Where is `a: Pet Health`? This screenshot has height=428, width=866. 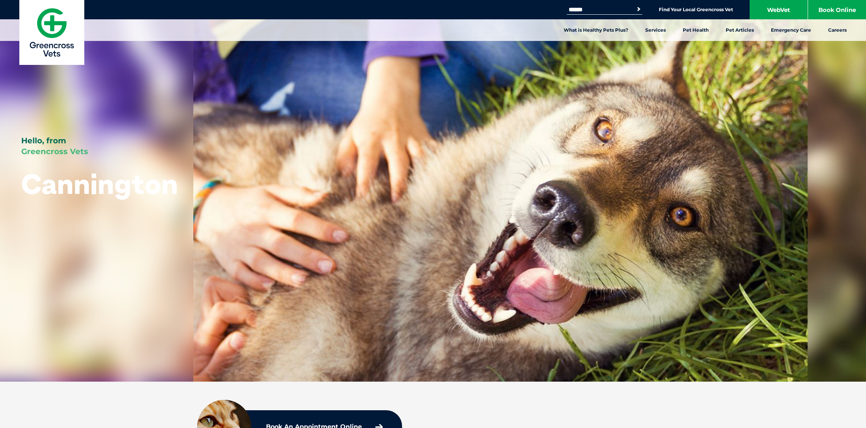 a: Pet Health is located at coordinates (695, 30).